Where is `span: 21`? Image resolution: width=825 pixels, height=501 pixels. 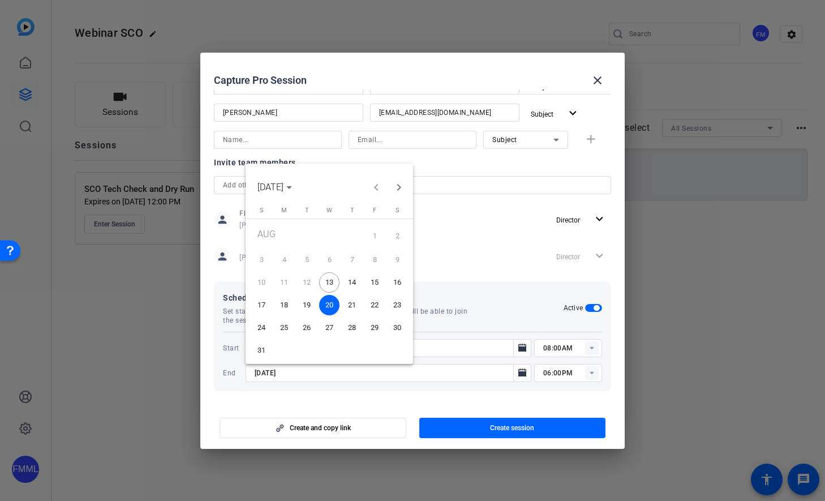 span: 21 is located at coordinates (352, 305).